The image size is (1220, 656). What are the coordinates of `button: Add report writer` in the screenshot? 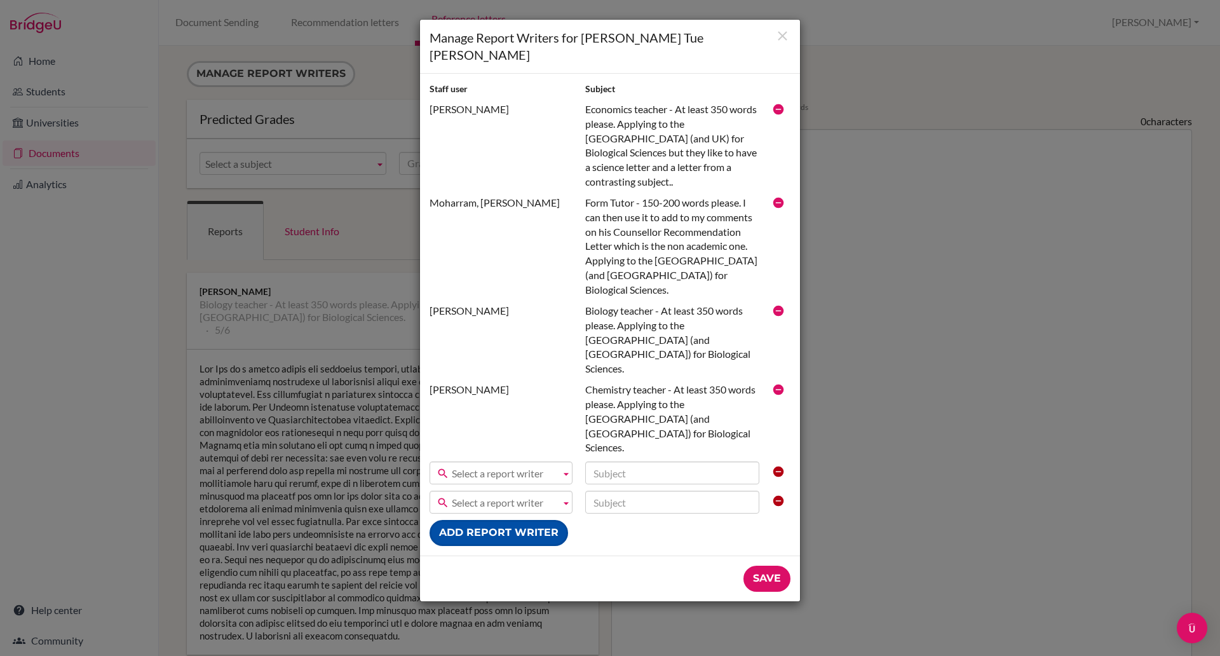 It's located at (499, 533).